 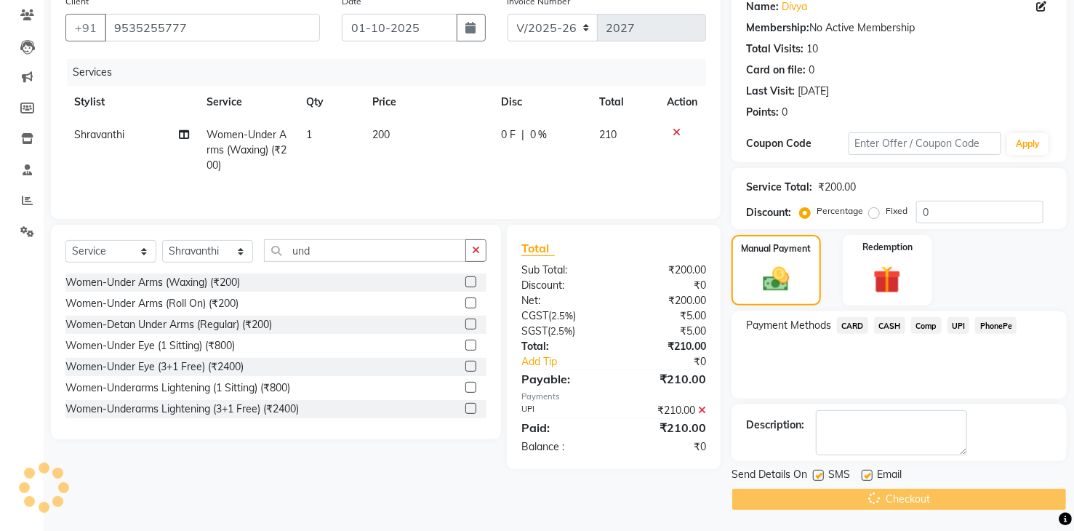 I want to click on th: Total, so click(x=624, y=102).